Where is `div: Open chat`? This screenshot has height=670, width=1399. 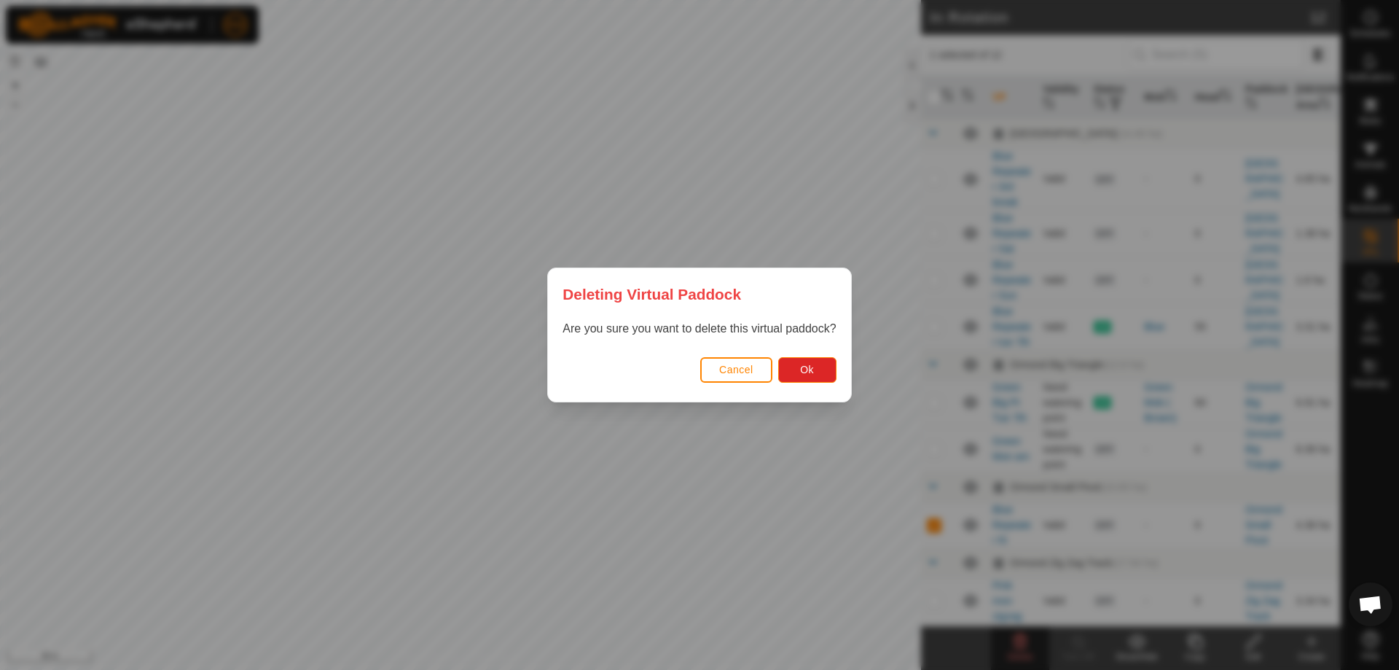
div: Open chat is located at coordinates (1371, 604).